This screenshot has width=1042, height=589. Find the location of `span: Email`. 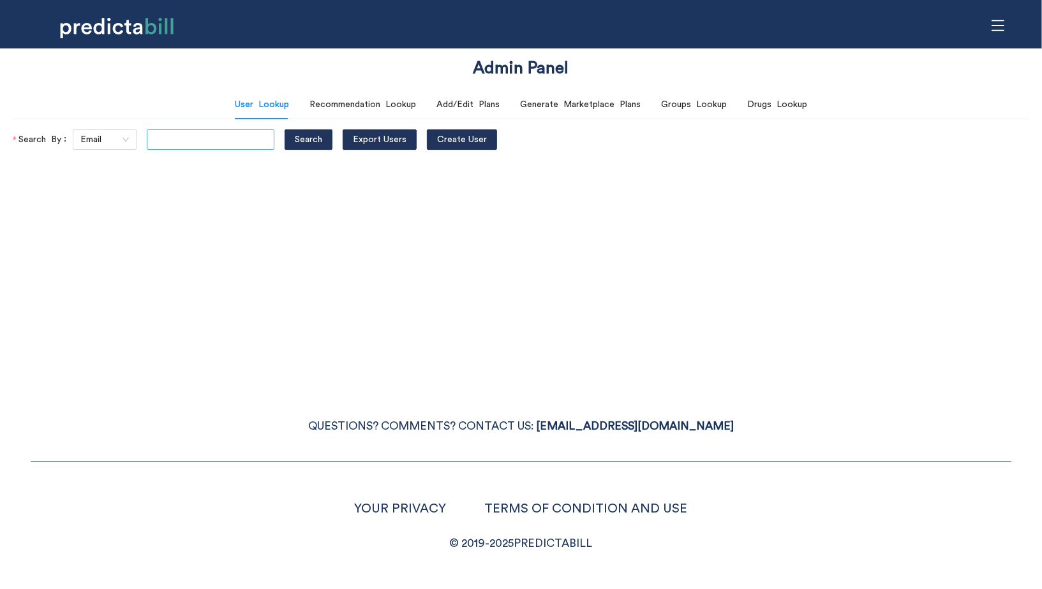

span: Email is located at coordinates (105, 140).